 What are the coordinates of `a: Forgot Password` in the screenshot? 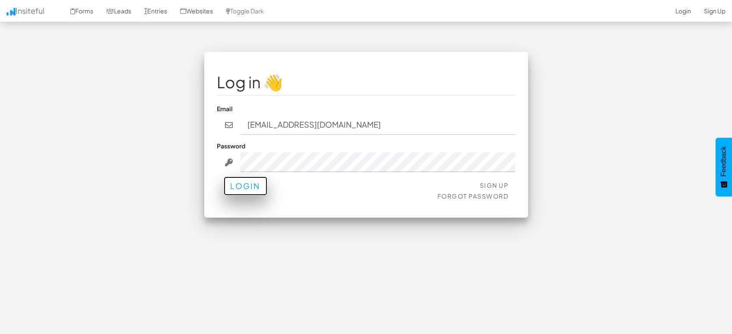 It's located at (473, 196).